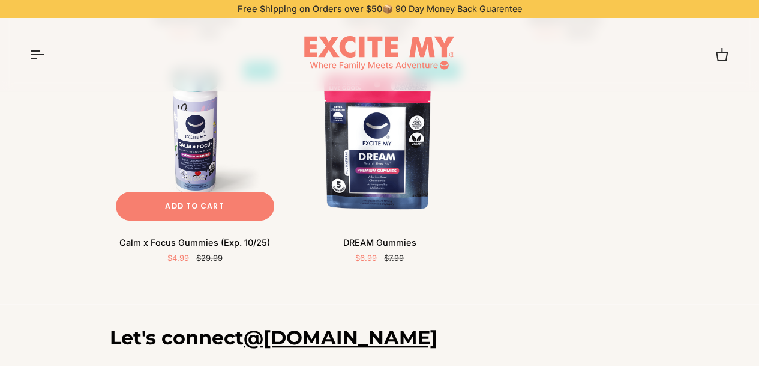  What do you see at coordinates (380, 9) in the screenshot?
I see `p: 📦 90 Day Money Back Guarentee` at bounding box center [380, 9].